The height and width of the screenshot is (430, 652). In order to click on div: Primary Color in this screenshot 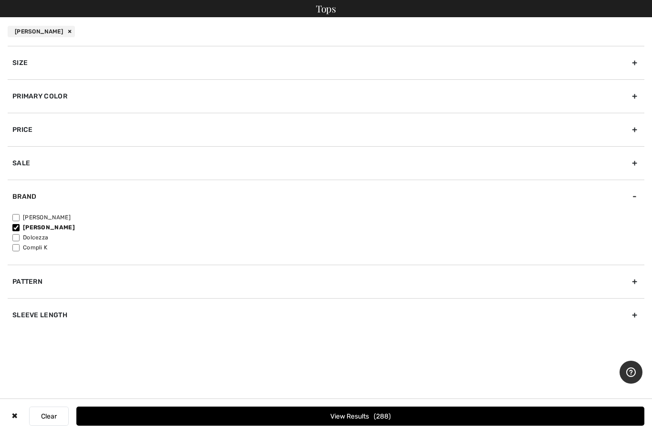, I will do `click(326, 96)`.